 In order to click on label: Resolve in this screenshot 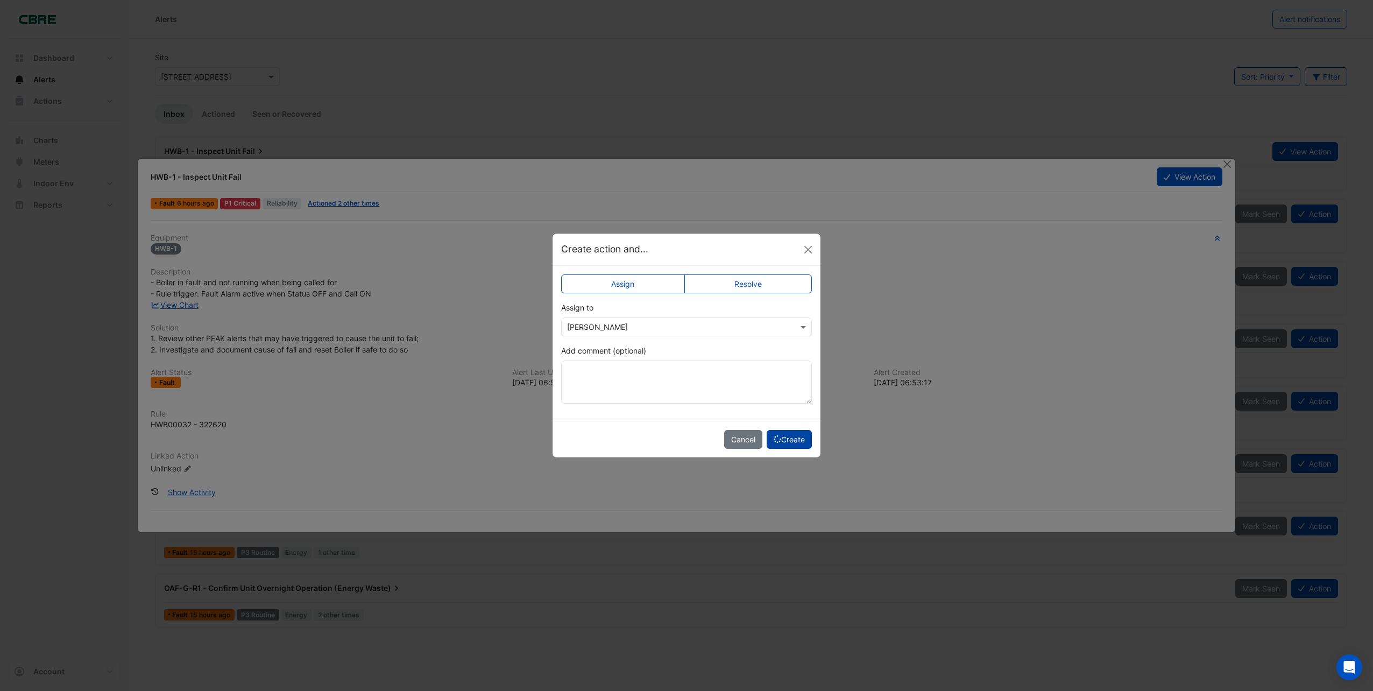, I will do `click(748, 283)`.